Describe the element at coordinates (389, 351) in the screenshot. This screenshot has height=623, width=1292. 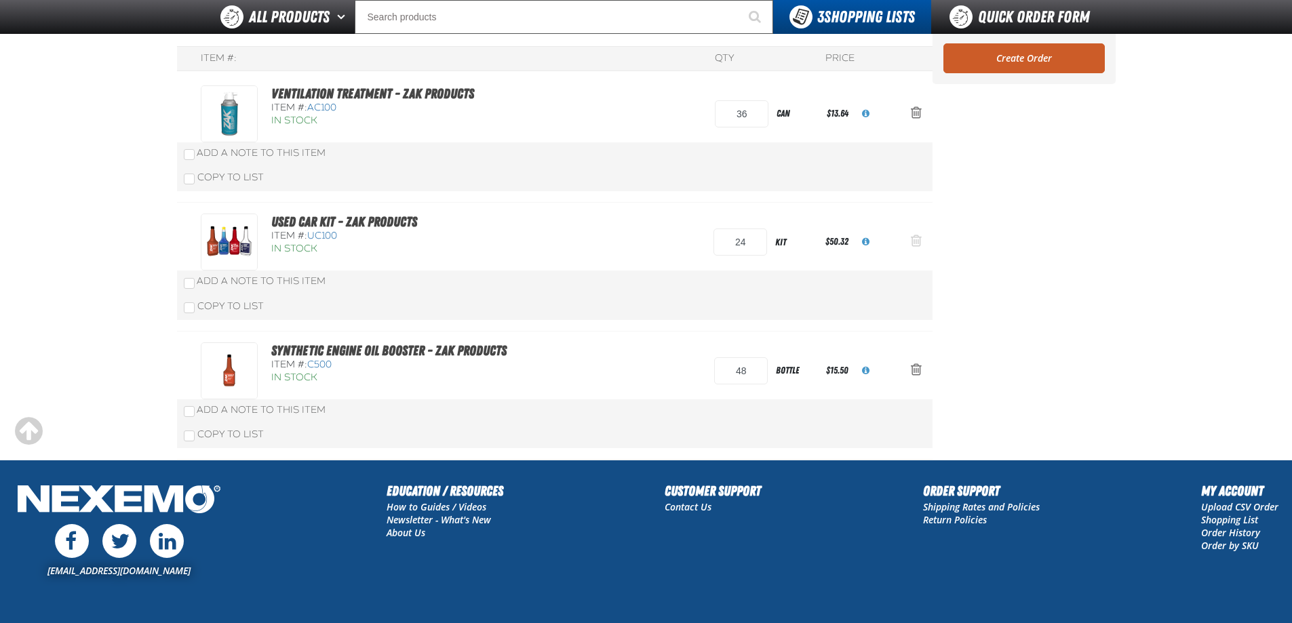
I see `a: Synthetic Engine Oil Booster - ZAK Products` at that location.